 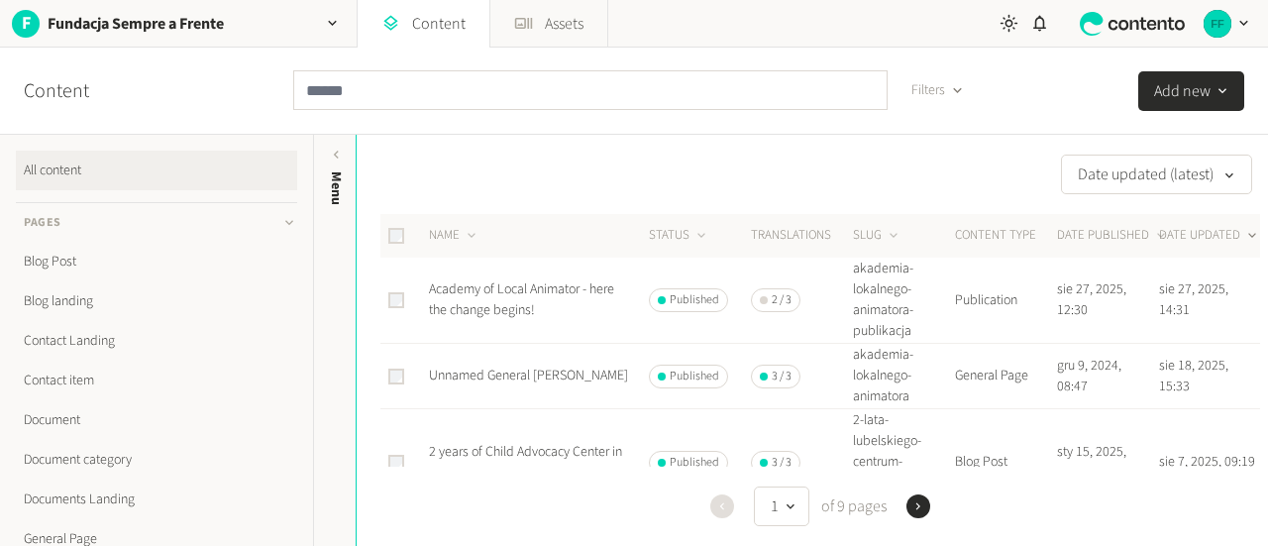 I want to click on time: sie 7, 2025, 09:19, so click(x=1206, y=462).